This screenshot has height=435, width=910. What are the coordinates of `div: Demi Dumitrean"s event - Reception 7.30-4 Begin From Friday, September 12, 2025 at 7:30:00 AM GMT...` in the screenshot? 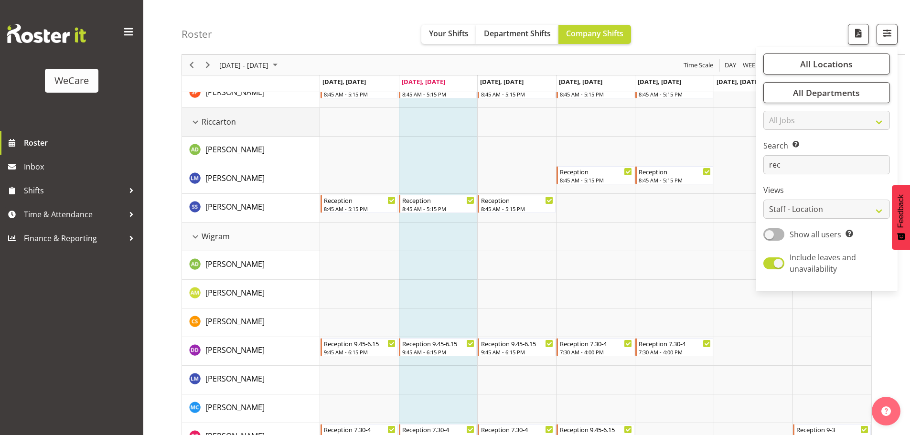 It's located at (674, 347).